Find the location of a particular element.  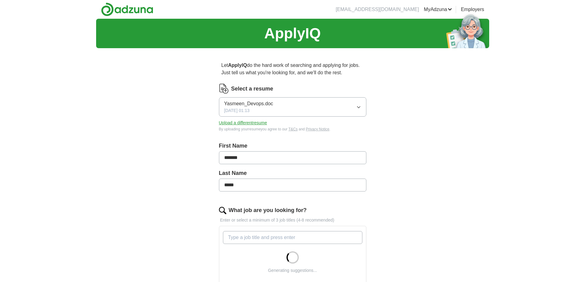

img: Adzuna logo is located at coordinates (127, 9).